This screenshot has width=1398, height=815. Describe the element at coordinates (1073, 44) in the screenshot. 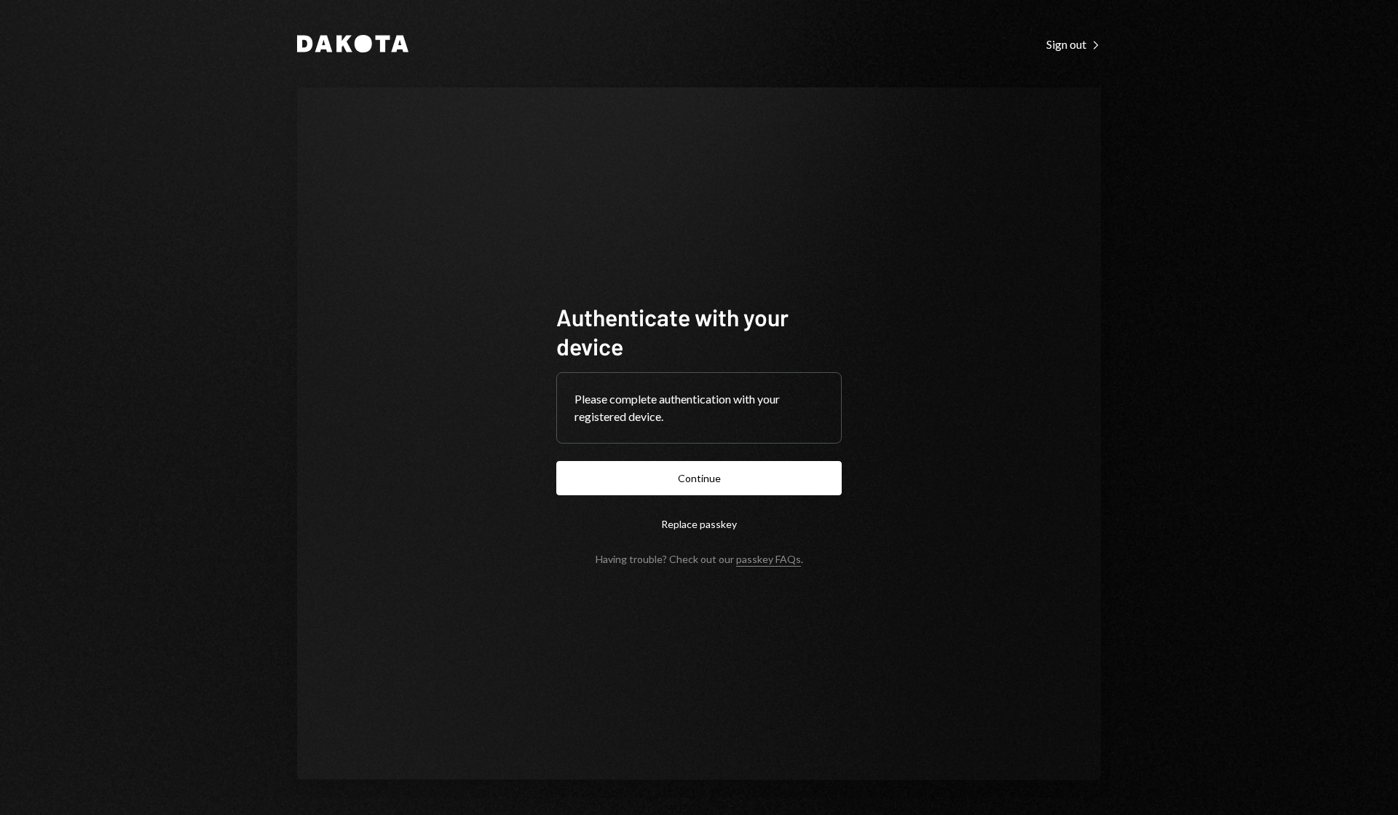

I see `div: Sign out` at that location.